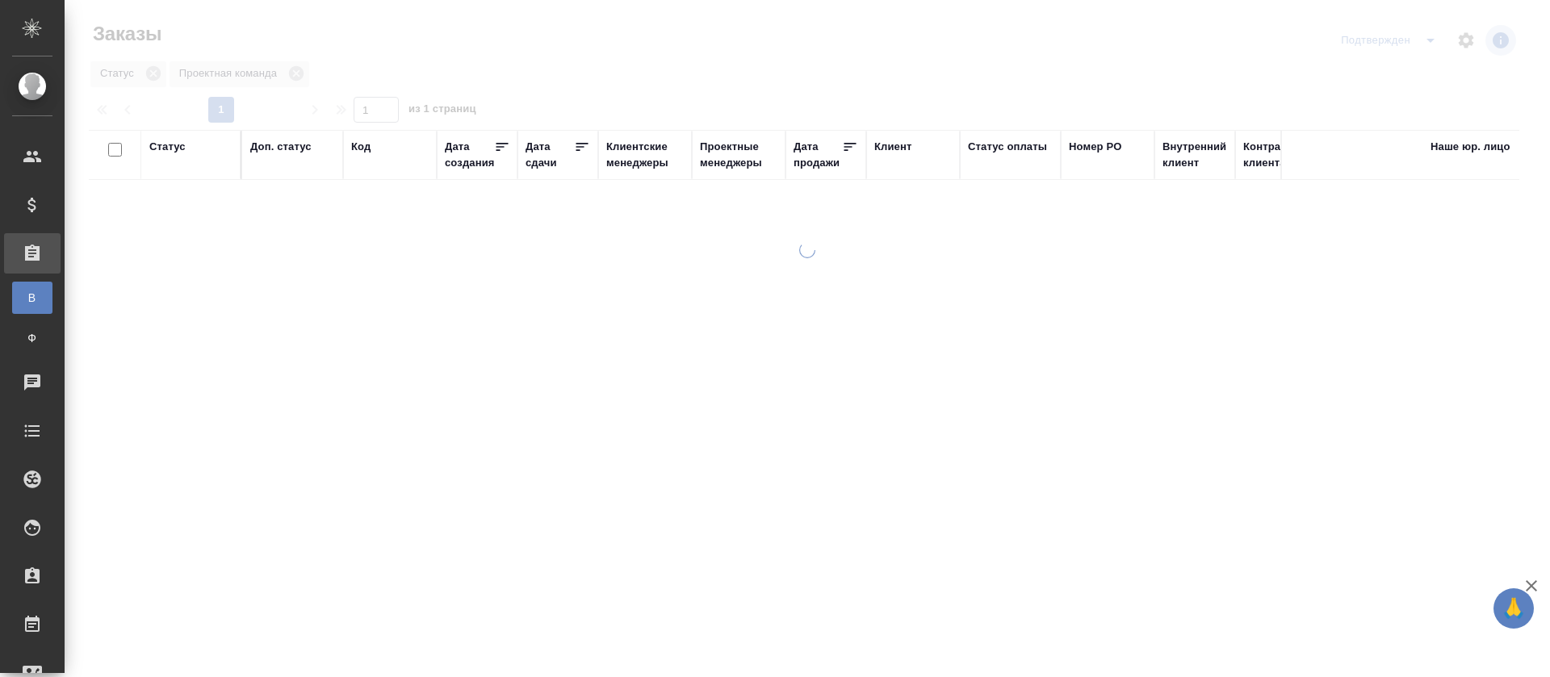  I want to click on div: Проектные менеджеры, so click(739, 155).